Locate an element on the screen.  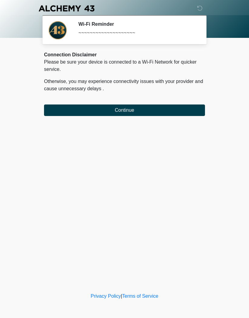
a: Terms of Service is located at coordinates (140, 296).